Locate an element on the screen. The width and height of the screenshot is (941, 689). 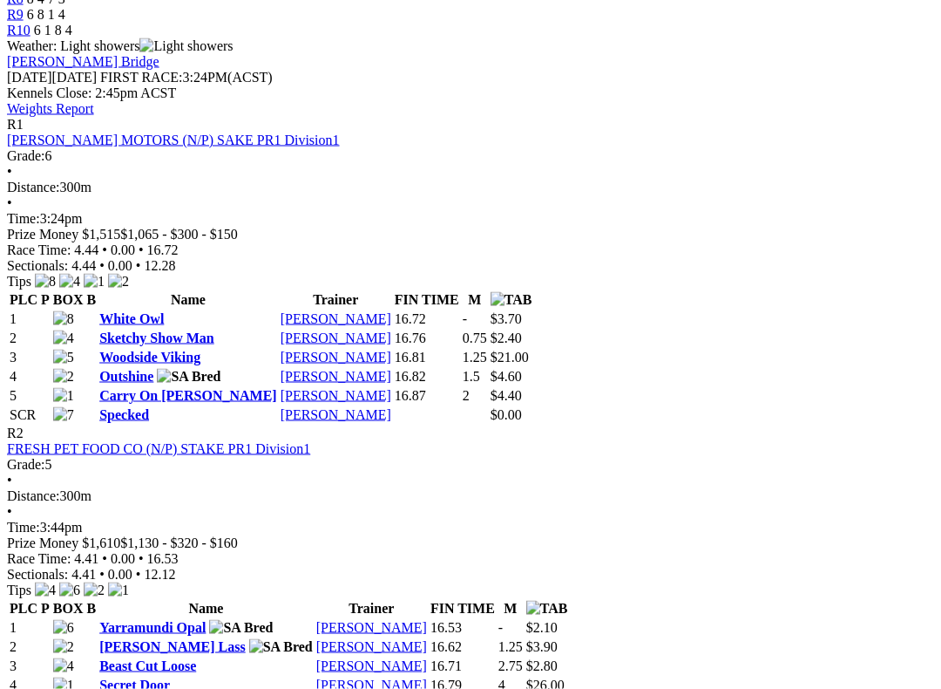
span: 6 8 1 4 is located at coordinates (46, 14).